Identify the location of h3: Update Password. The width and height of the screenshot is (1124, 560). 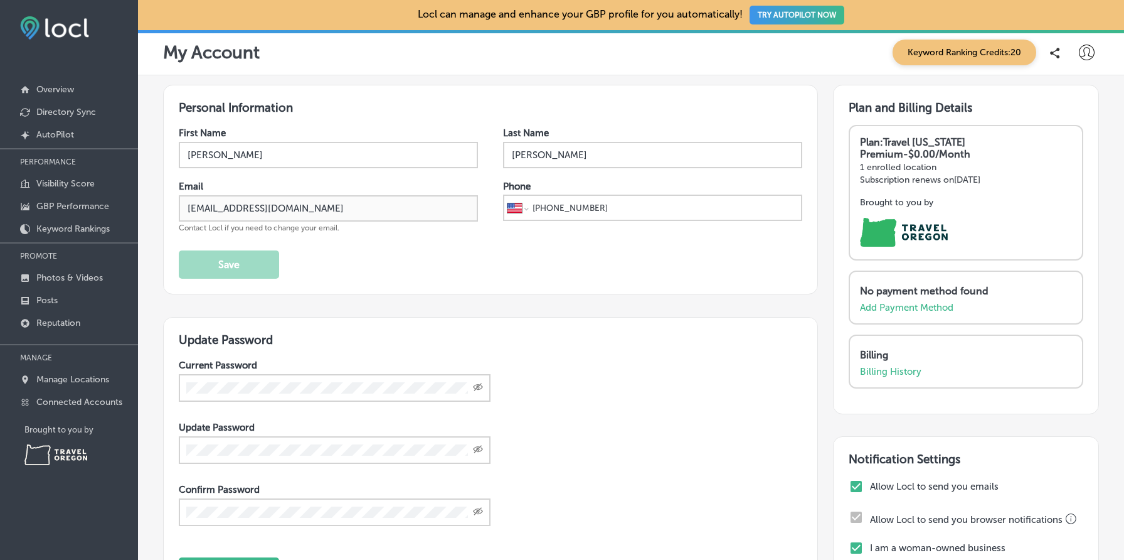
(491, 339).